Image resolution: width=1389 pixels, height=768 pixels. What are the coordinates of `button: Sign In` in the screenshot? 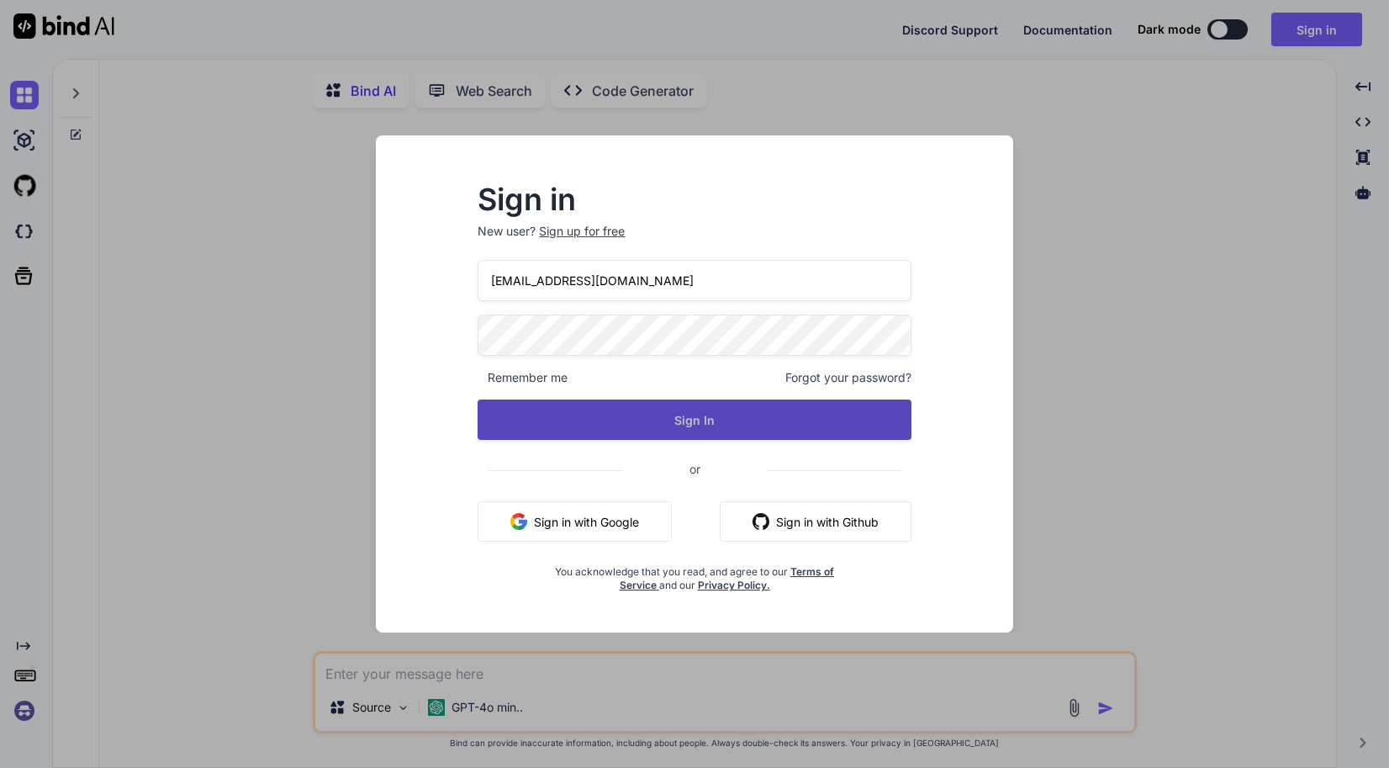 It's located at (695, 420).